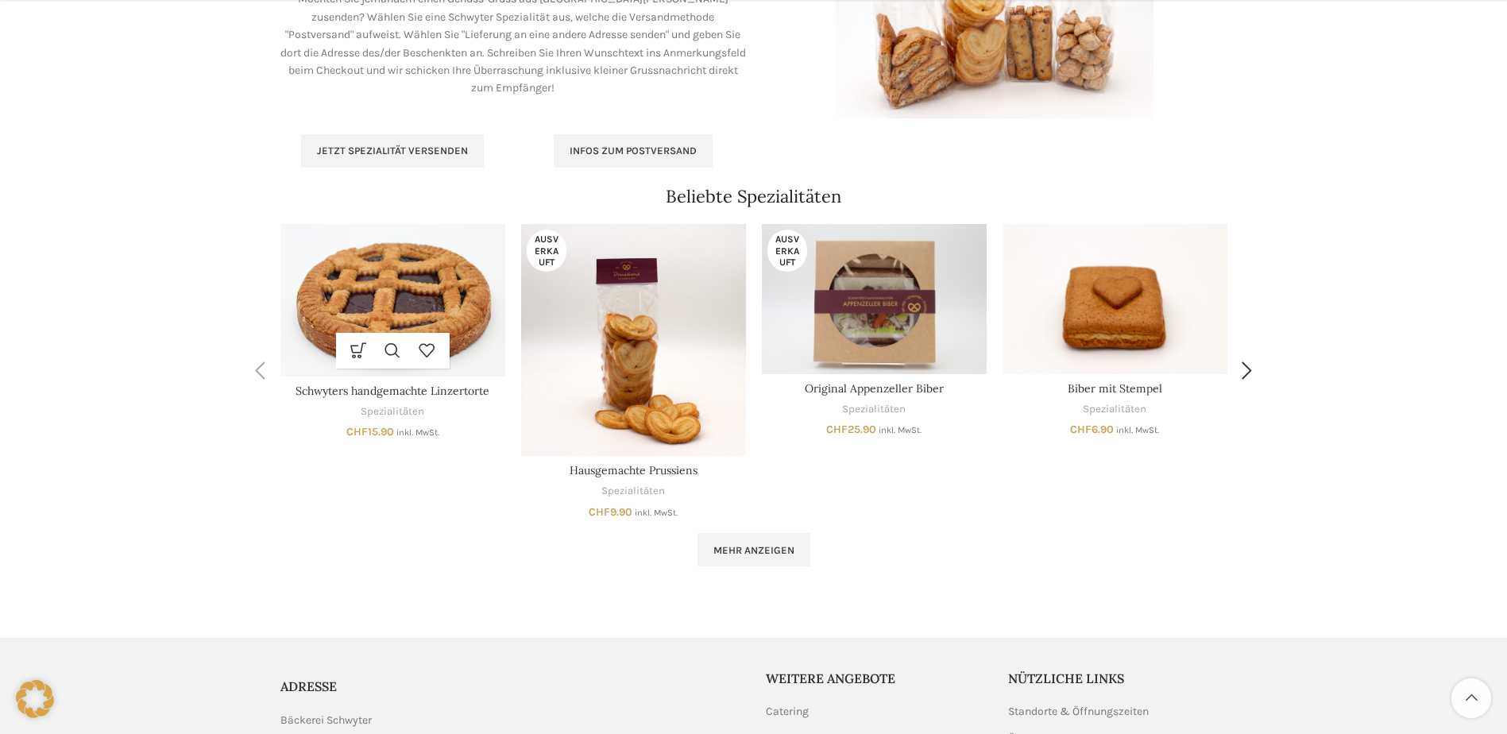 The height and width of the screenshot is (734, 1507). Describe the element at coordinates (1471, 698) in the screenshot. I see `a: Scroll to top button` at that location.